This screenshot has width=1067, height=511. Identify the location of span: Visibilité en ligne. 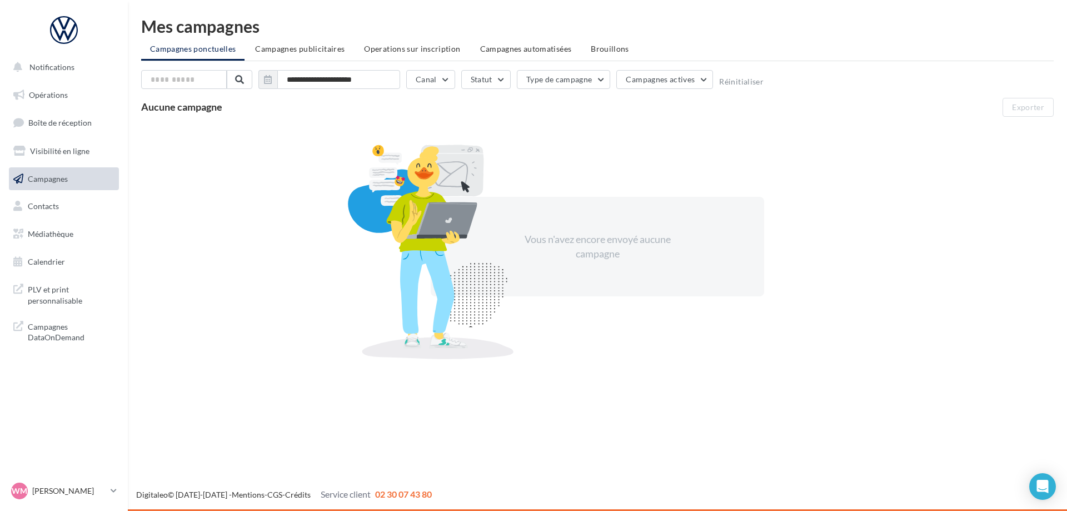
(59, 151).